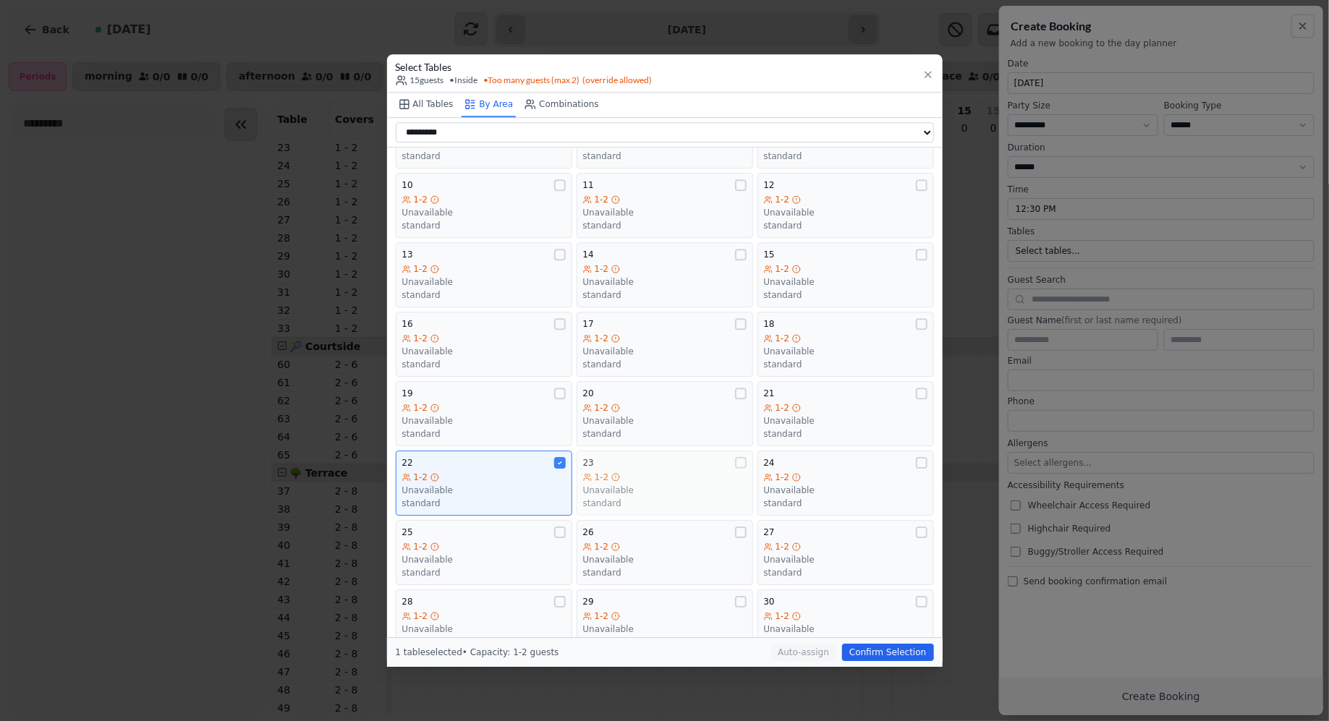 The image size is (1329, 721). What do you see at coordinates (846, 275) in the screenshot?
I see `button: 151-2Unavailablestandard` at bounding box center [846, 275].